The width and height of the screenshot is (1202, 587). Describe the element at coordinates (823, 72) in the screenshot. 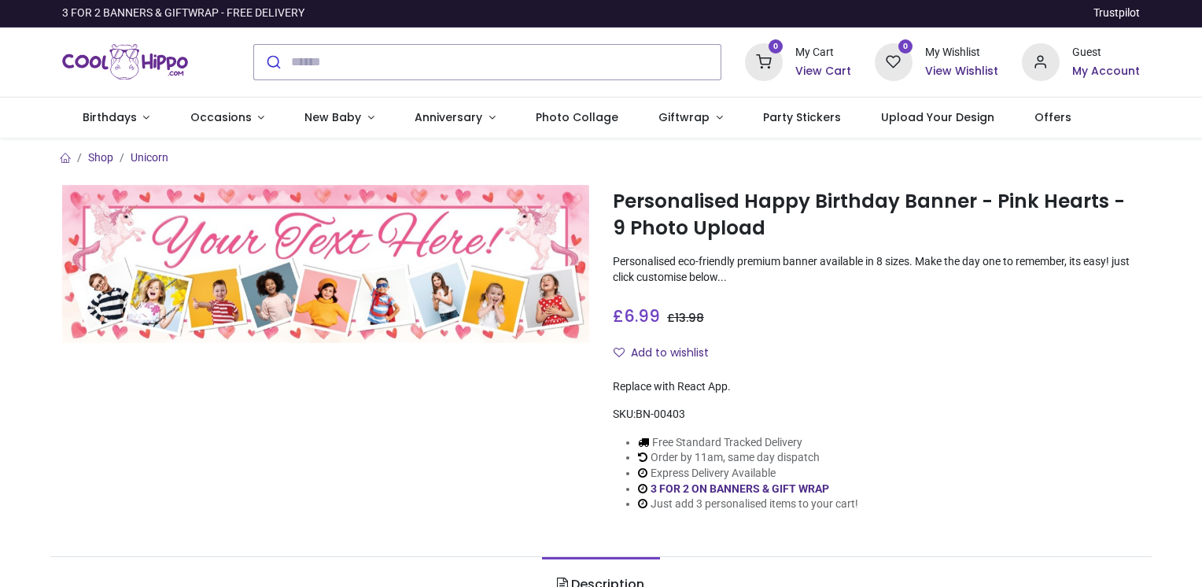

I see `h6: View Cart` at that location.